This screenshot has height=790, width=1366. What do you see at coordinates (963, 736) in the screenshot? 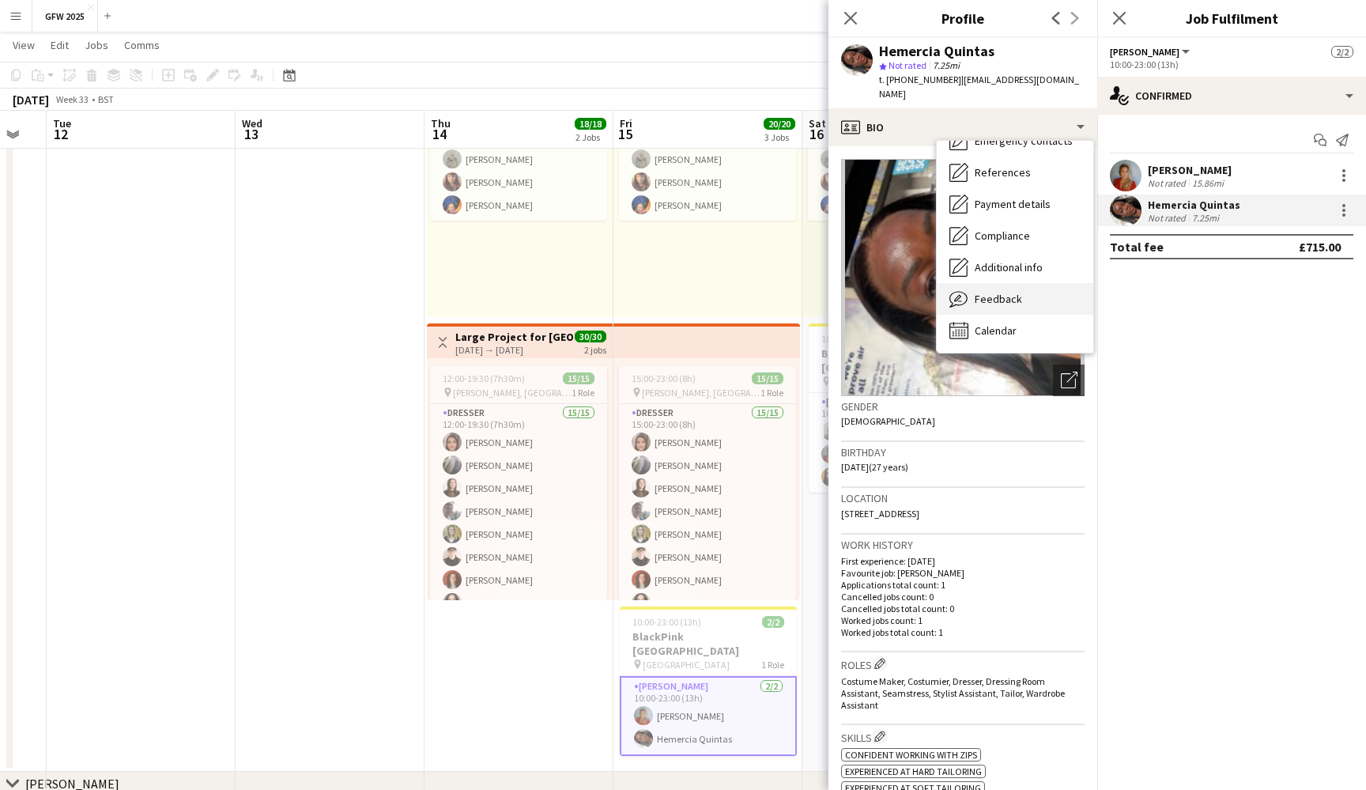
I see `h3: Skills` at bounding box center [963, 736].